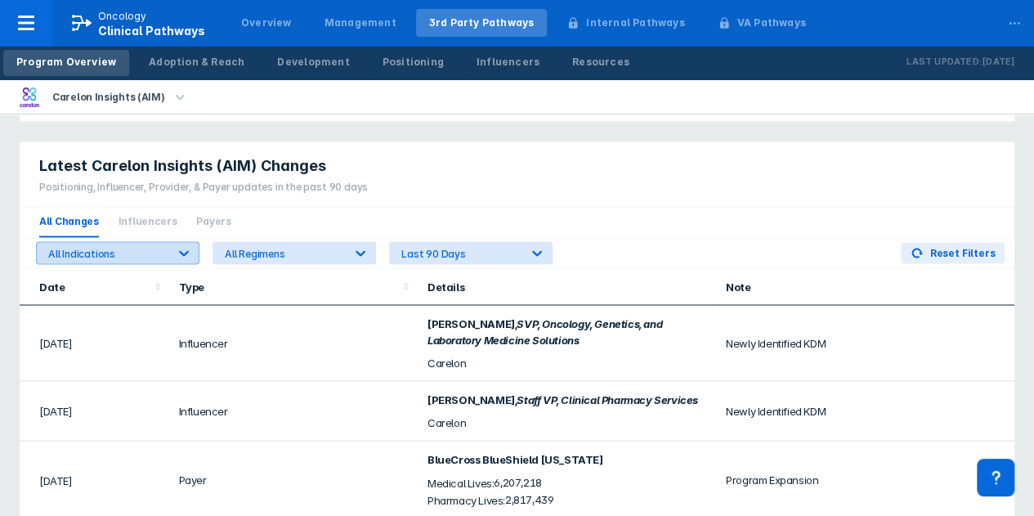 The height and width of the screenshot is (516, 1034). I want to click on span: All Changes, so click(69, 222).